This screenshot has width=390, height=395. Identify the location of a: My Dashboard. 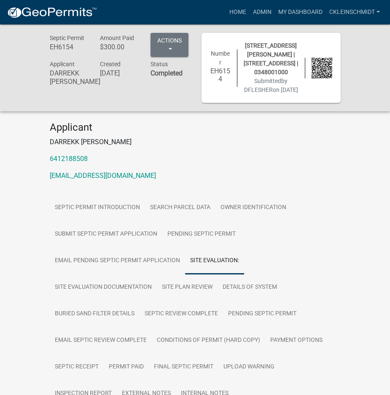
(300, 12).